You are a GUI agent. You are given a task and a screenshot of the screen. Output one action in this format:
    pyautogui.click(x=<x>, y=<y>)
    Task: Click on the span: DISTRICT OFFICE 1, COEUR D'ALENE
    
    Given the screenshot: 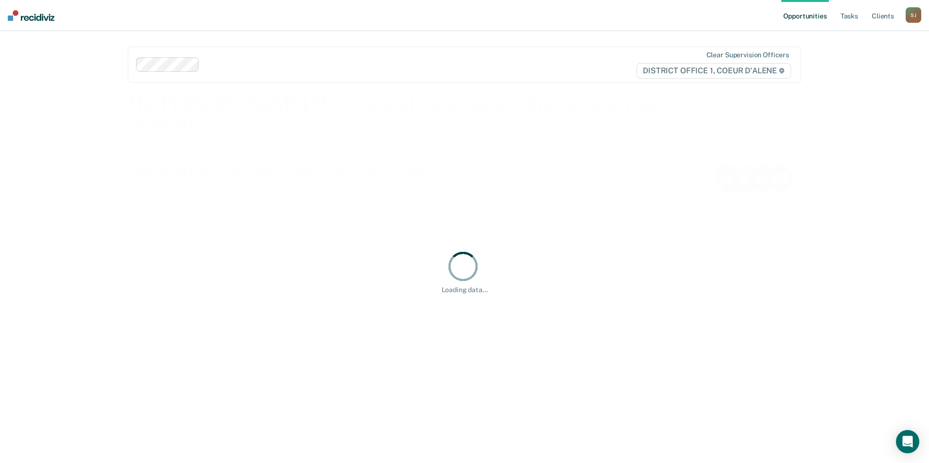 What is the action you would take?
    pyautogui.click(x=713, y=71)
    